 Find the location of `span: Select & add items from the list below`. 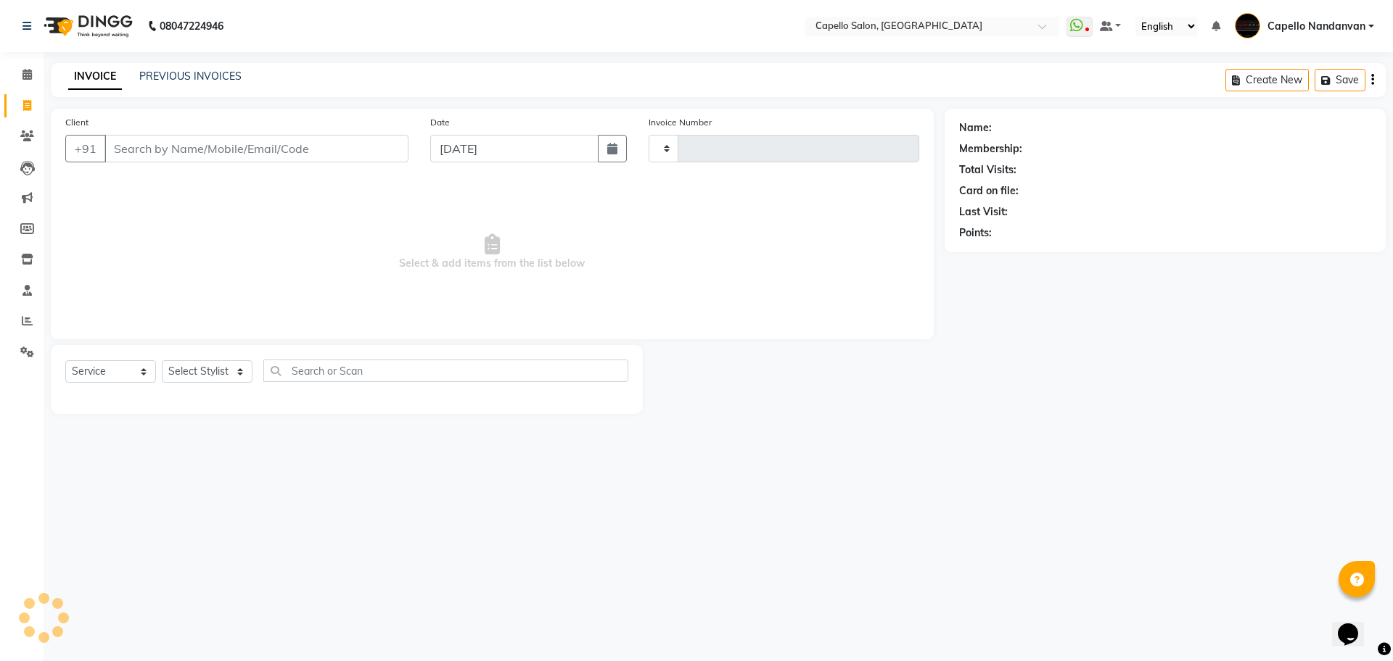

span: Select & add items from the list below is located at coordinates (492, 252).